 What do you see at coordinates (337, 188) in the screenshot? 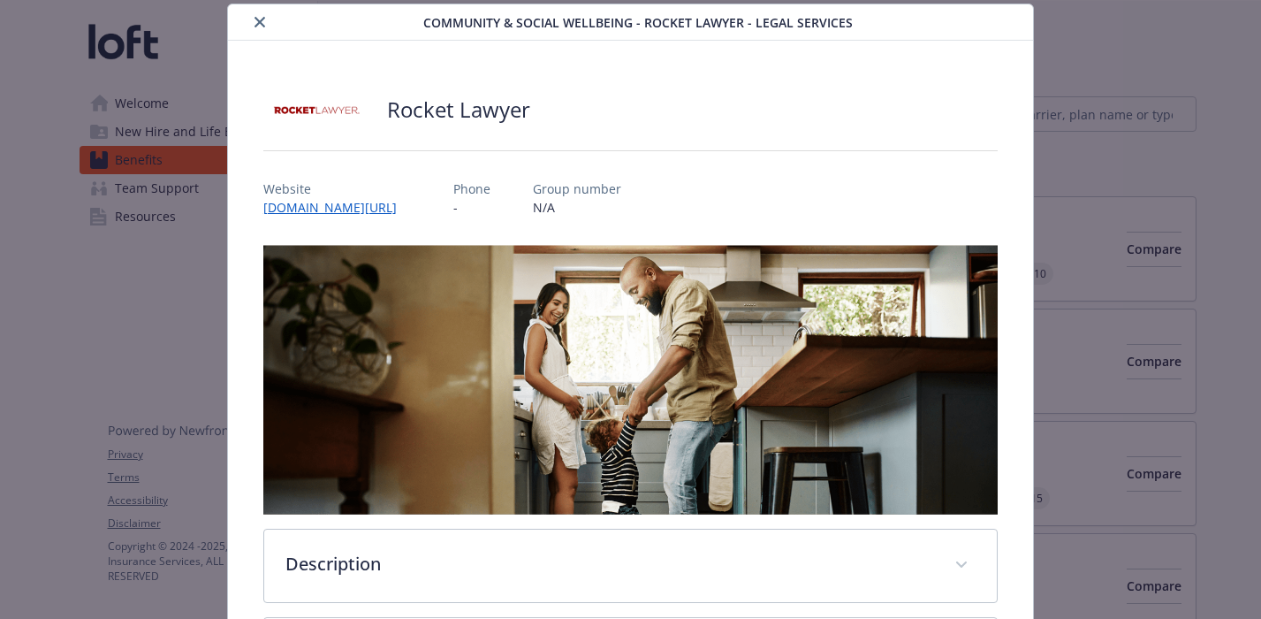
I see `p: Website` at bounding box center [337, 188].